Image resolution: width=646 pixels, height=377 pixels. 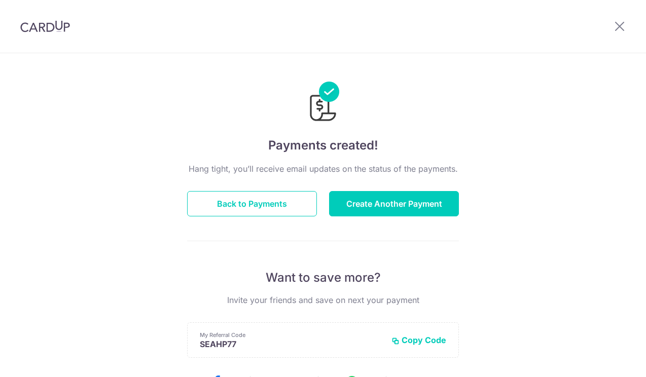 What do you see at coordinates (323, 300) in the screenshot?
I see `p: Invite your friends and save on next your payment` at bounding box center [323, 300].